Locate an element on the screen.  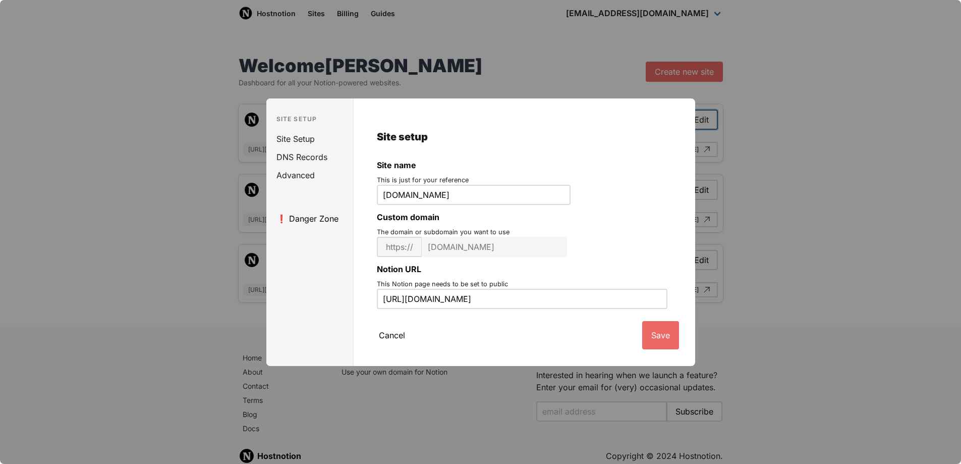
a: Advanced is located at coordinates (312, 175).